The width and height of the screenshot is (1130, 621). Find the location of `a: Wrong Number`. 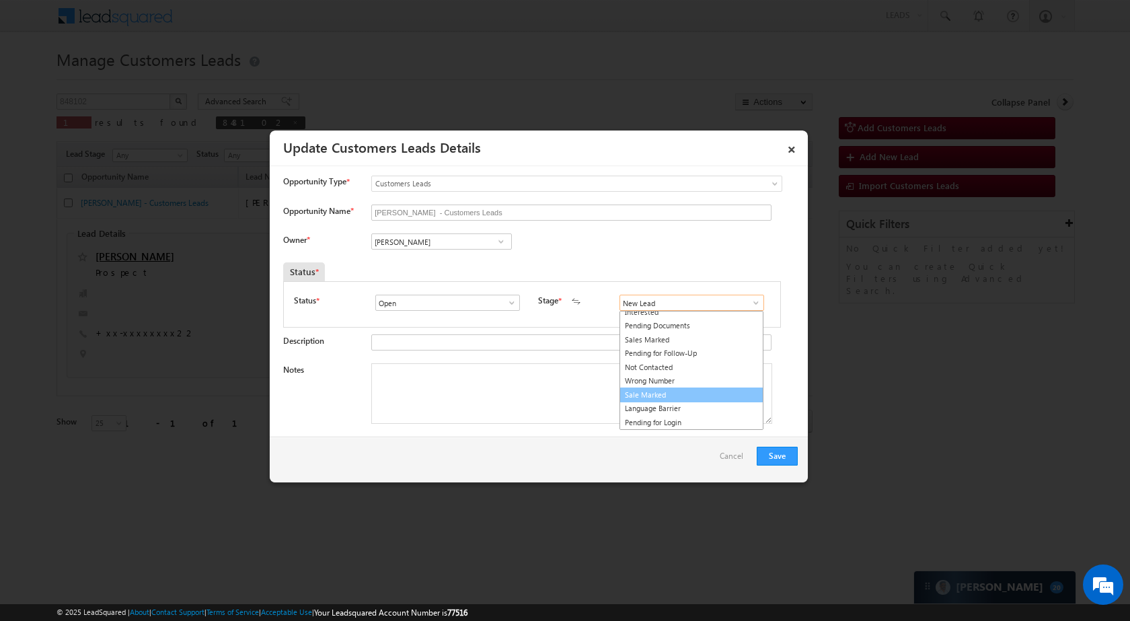

a: Wrong Number is located at coordinates (691, 381).